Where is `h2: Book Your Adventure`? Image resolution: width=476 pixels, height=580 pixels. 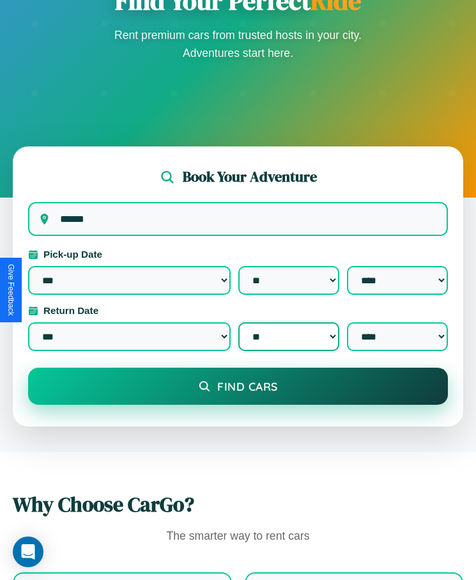
h2: Book Your Adventure is located at coordinates (250, 176).